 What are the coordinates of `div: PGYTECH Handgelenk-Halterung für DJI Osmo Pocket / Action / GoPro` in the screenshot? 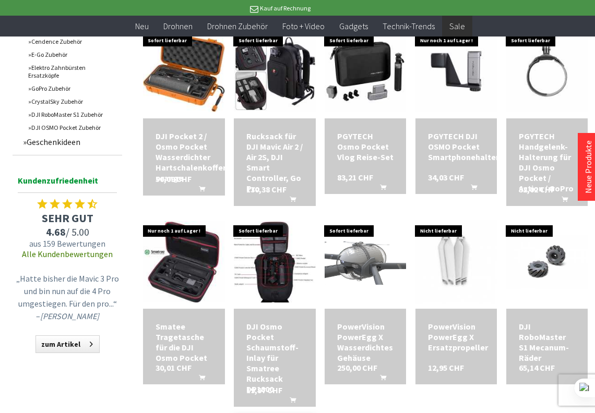 It's located at (547, 162).